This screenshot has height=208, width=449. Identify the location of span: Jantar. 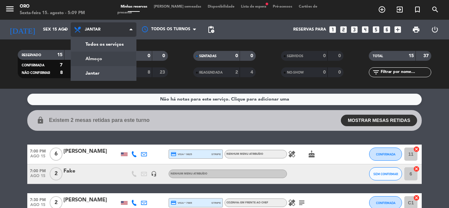
(93, 30).